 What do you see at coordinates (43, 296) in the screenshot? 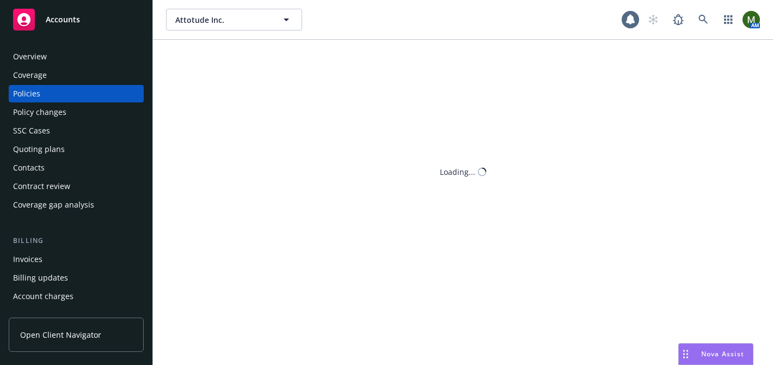
I see `div: Account charges` at bounding box center [43, 296].